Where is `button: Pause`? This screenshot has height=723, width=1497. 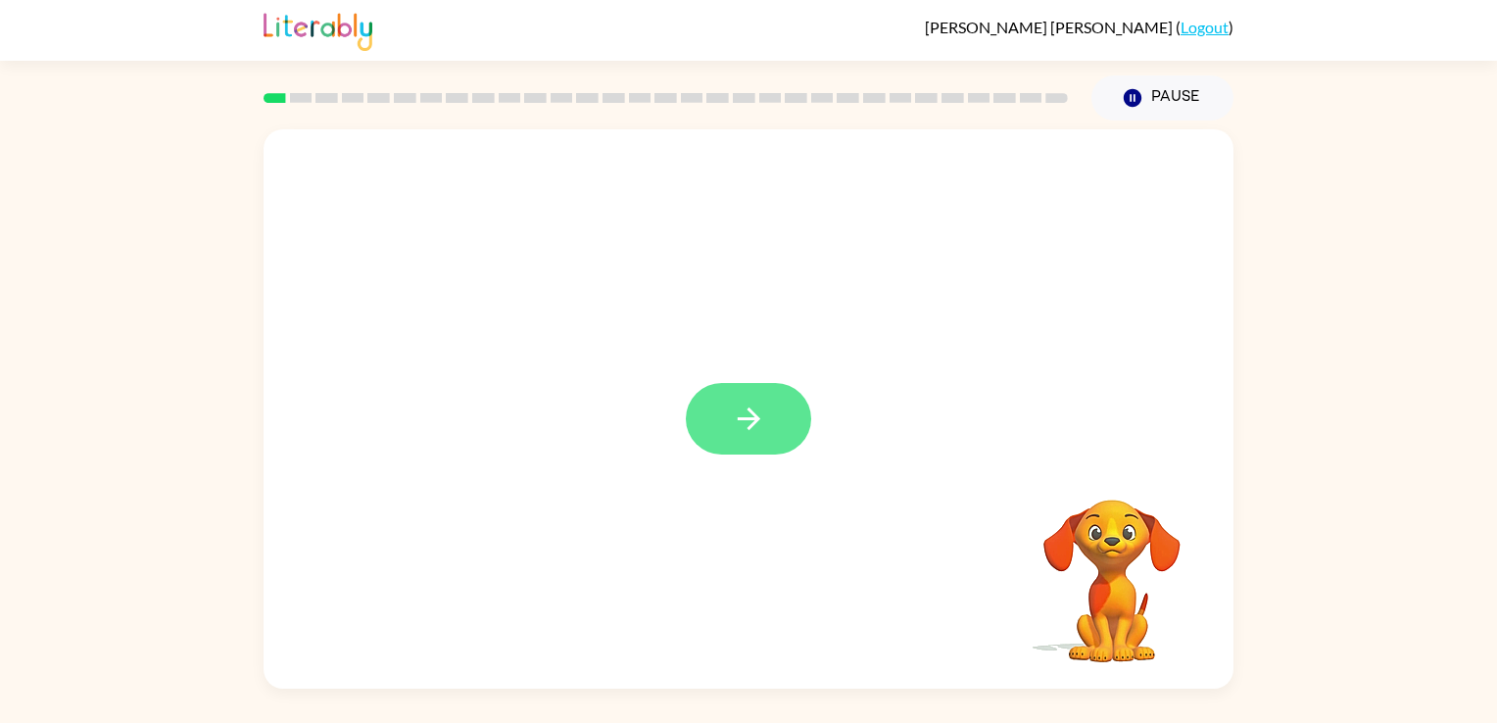 button: Pause is located at coordinates (1162, 98).